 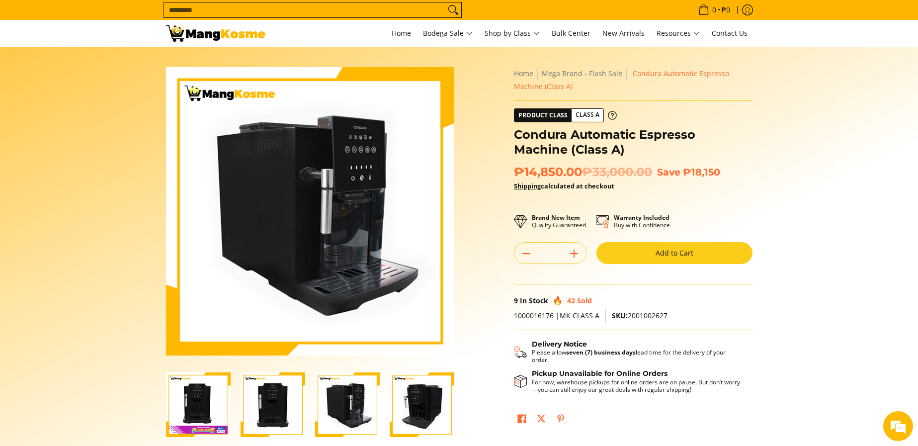 What do you see at coordinates (623, 33) in the screenshot?
I see `span: New Arrivals` at bounding box center [623, 33].